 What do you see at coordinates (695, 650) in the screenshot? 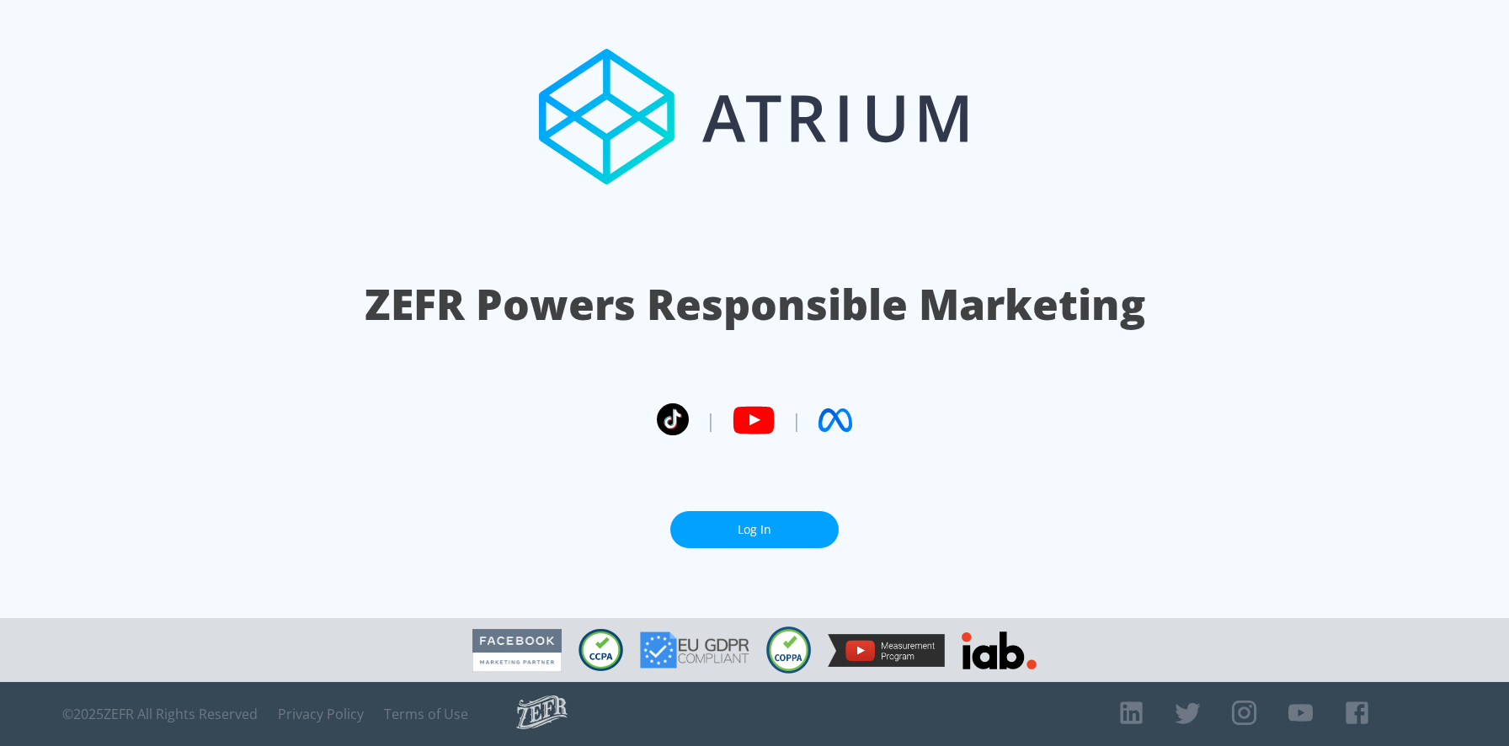
I see `img: GDPR Compliant` at bounding box center [695, 650].